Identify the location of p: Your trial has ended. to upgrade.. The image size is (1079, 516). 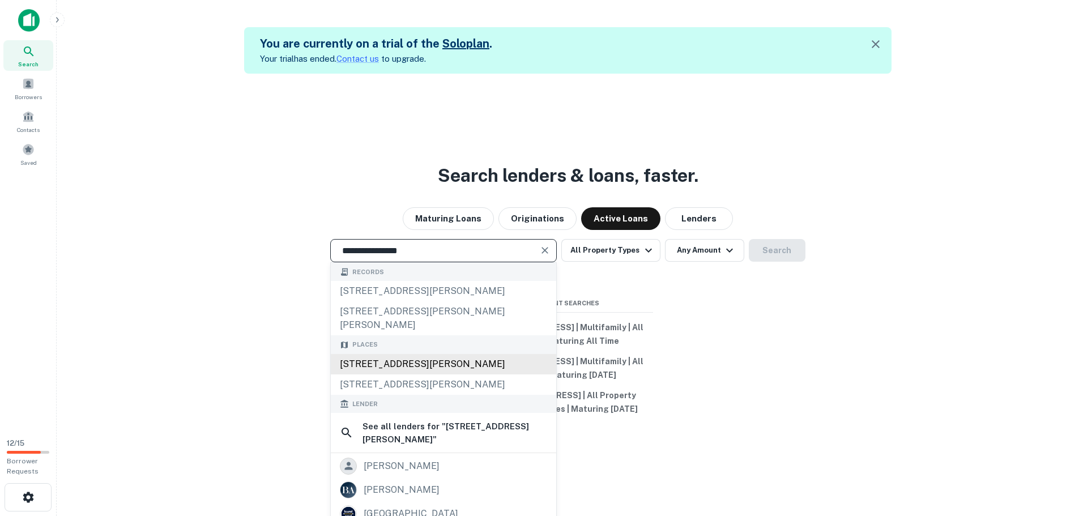
(376, 59).